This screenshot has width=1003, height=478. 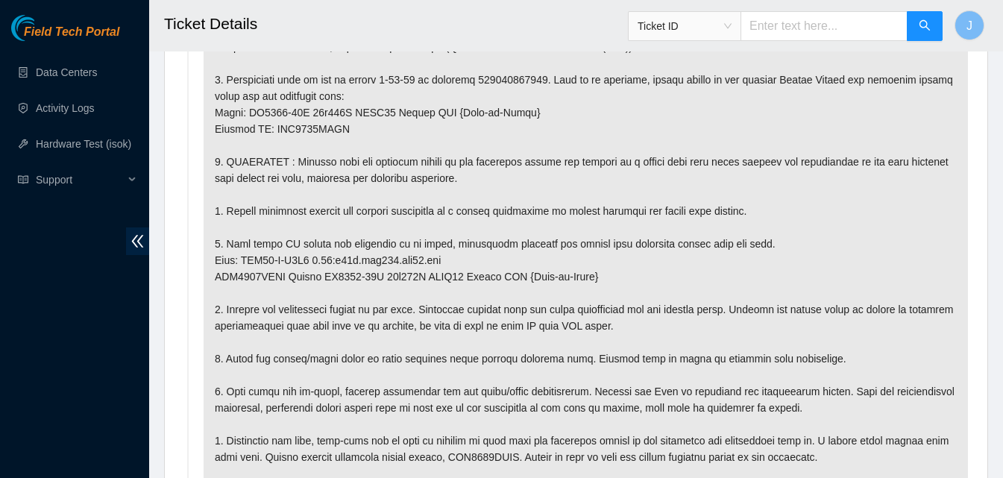 What do you see at coordinates (824, 26) in the screenshot?
I see `input: Enter text here...` at bounding box center [824, 26].